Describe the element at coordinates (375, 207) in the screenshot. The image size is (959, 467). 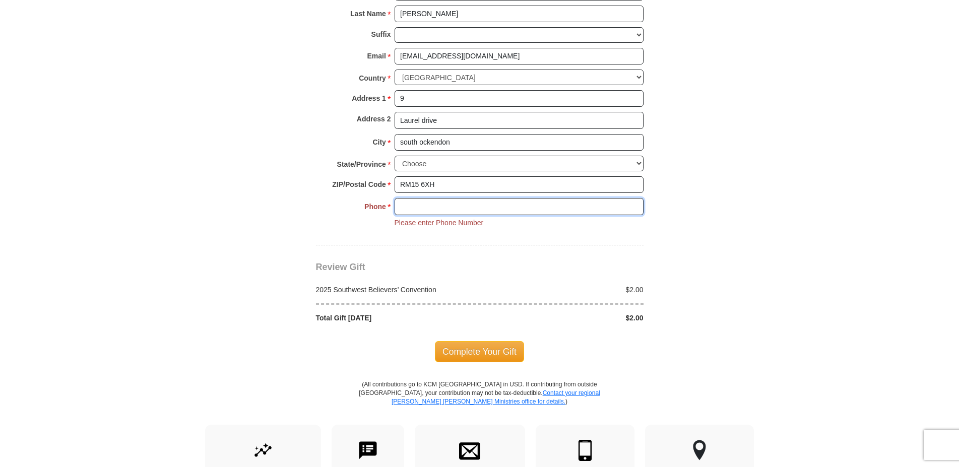
I see `strong: Phone` at that location.